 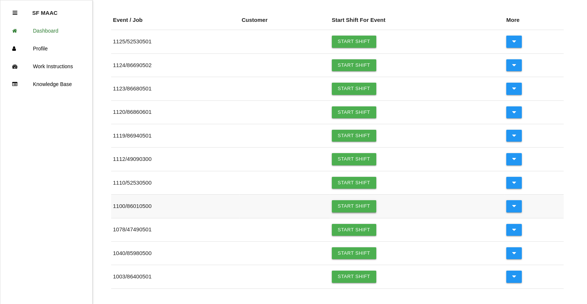 I want to click on a: Dashboard, so click(x=46, y=31).